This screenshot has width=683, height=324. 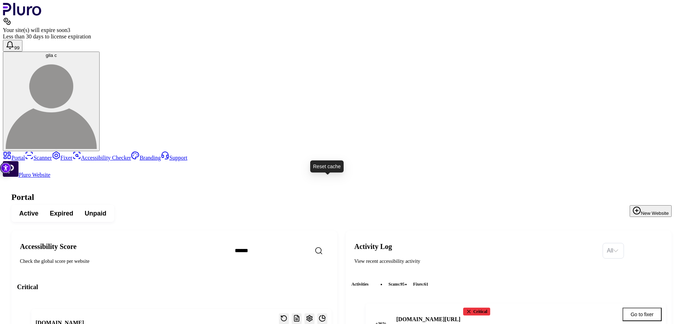 I want to click on div: View recent accessibility activity, so click(x=475, y=261).